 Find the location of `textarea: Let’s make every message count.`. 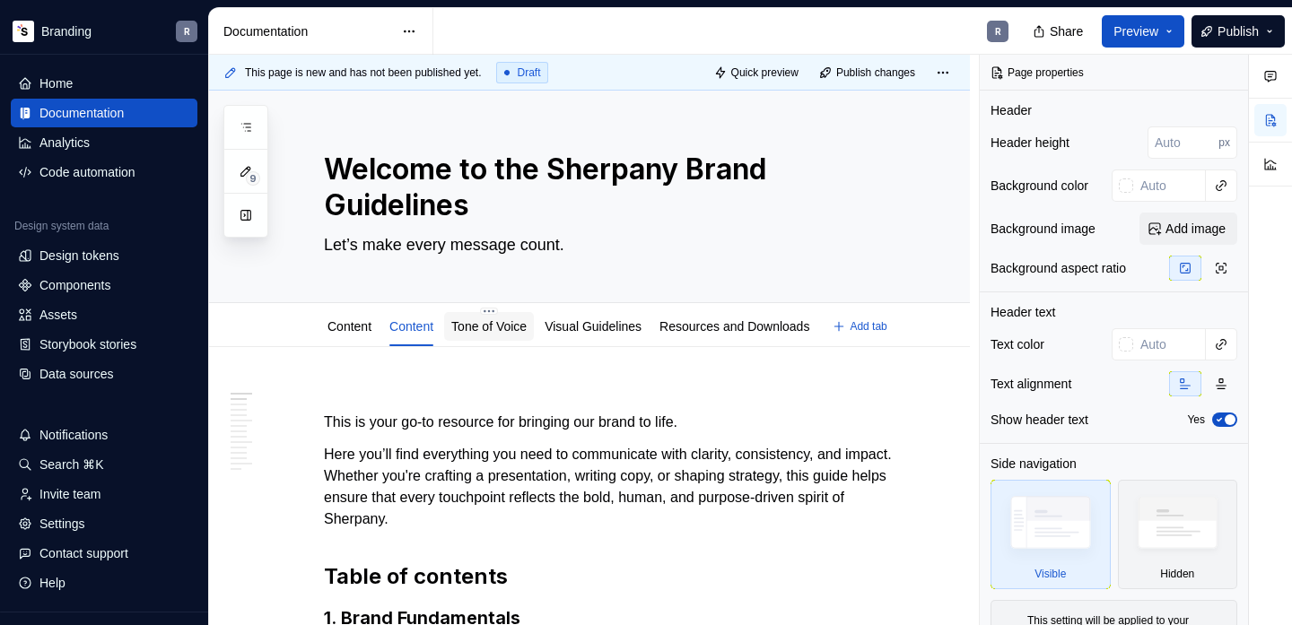

textarea: Let’s make every message count. is located at coordinates (607, 245).